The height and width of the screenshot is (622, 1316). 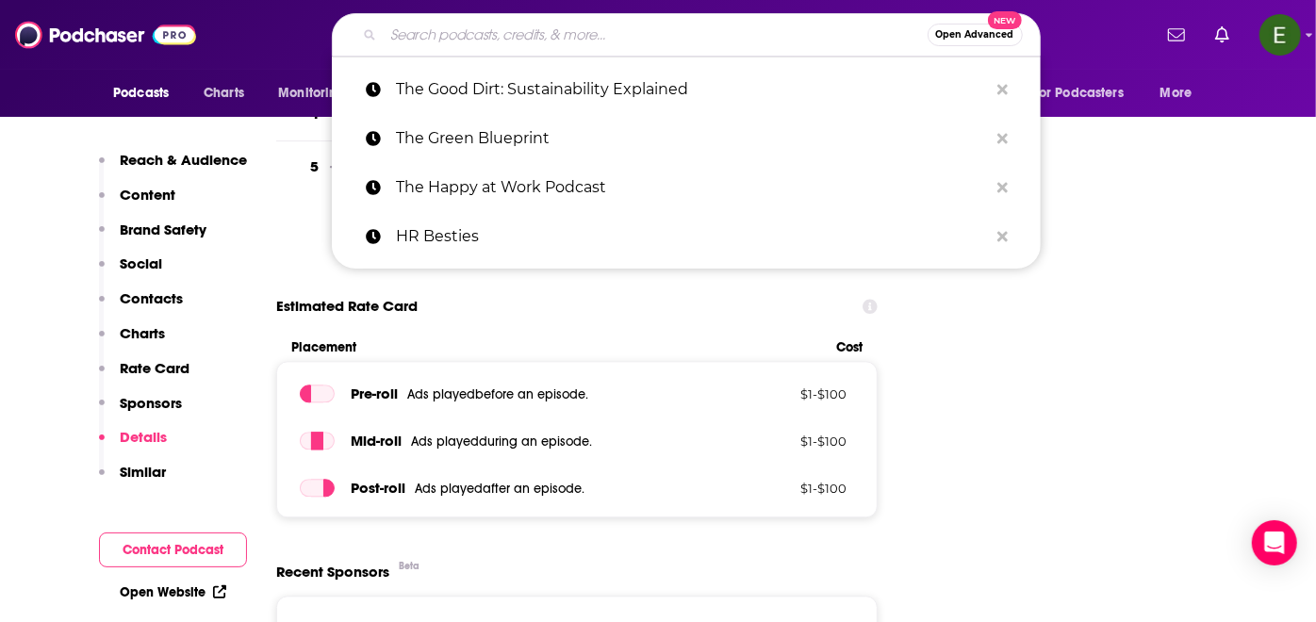 I want to click on button: Brand Safety, so click(x=153, y=237).